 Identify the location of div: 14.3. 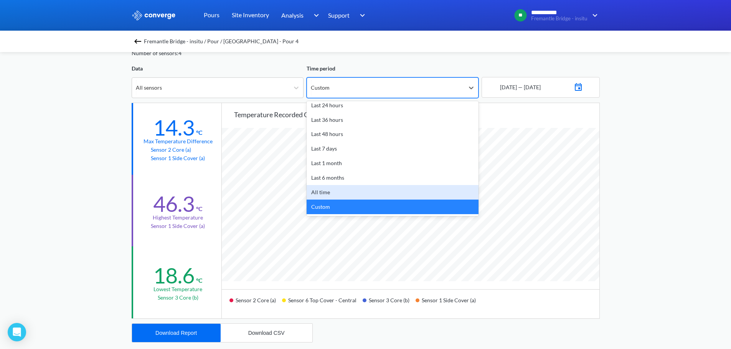
(174, 128).